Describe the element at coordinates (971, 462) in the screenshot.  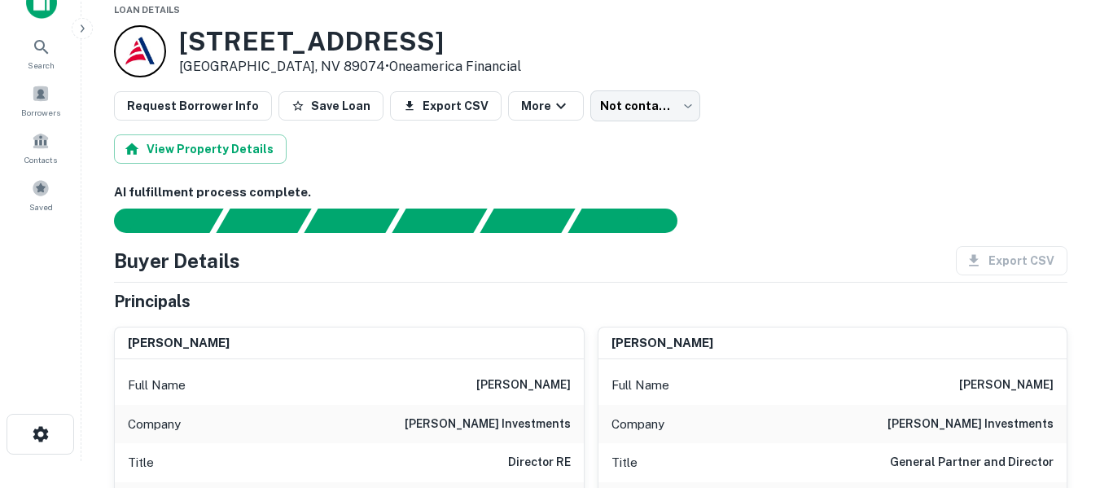
I see `h6: General Partner and Director` at that location.